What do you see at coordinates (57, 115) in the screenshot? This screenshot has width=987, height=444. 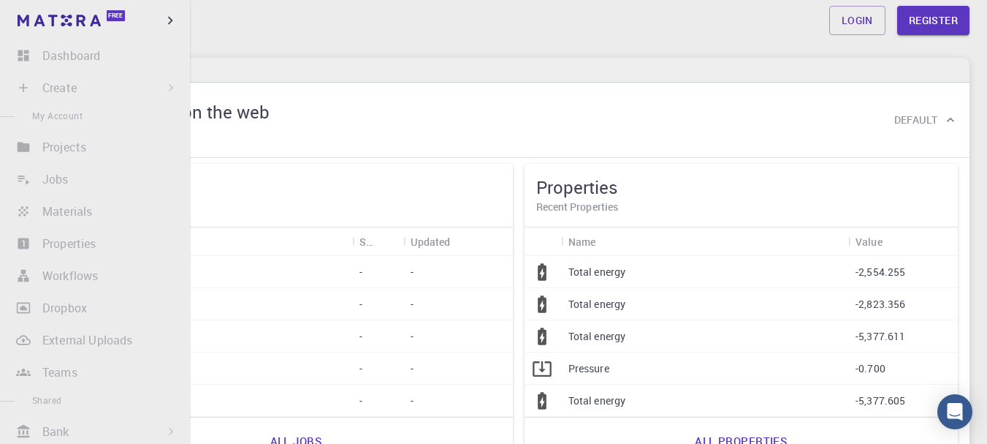 I see `span: My Account` at bounding box center [57, 115].